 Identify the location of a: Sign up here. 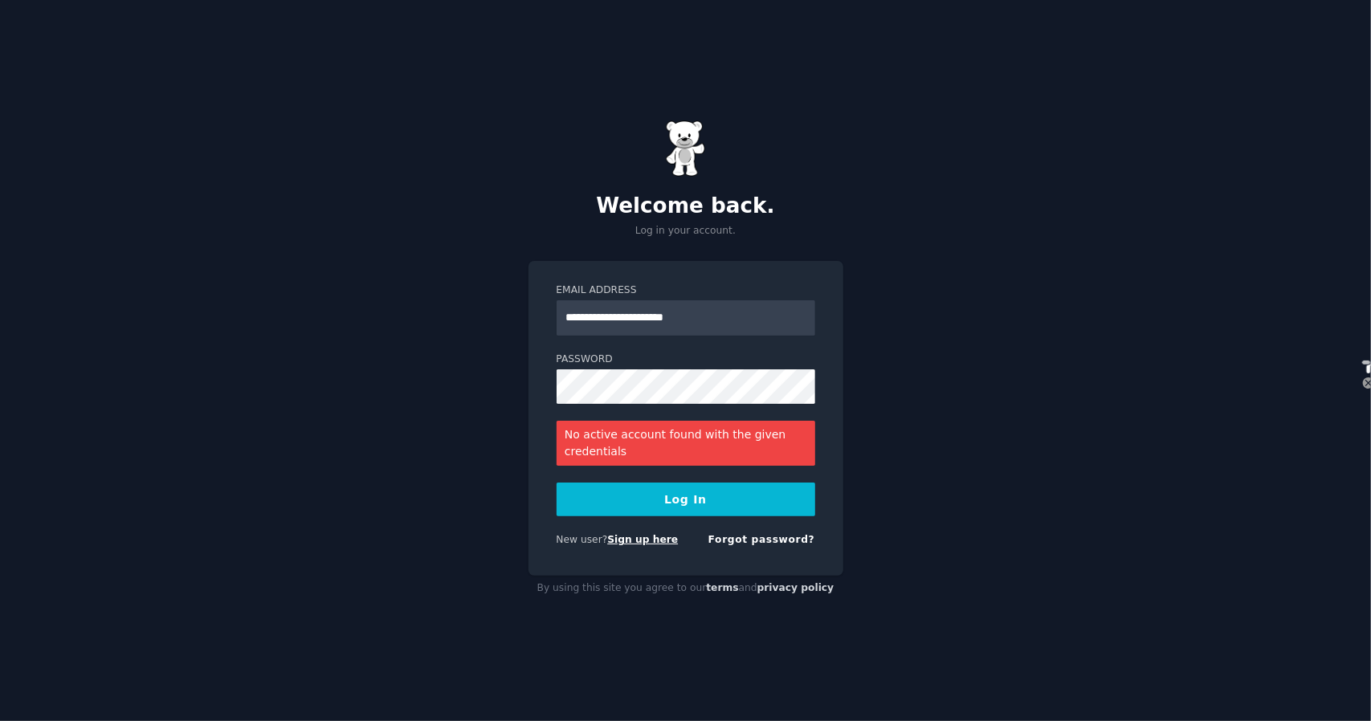
(642, 540).